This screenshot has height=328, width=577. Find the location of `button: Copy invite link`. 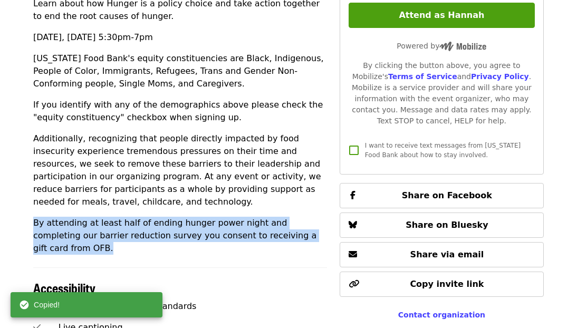

button: Copy invite link is located at coordinates (442, 284).